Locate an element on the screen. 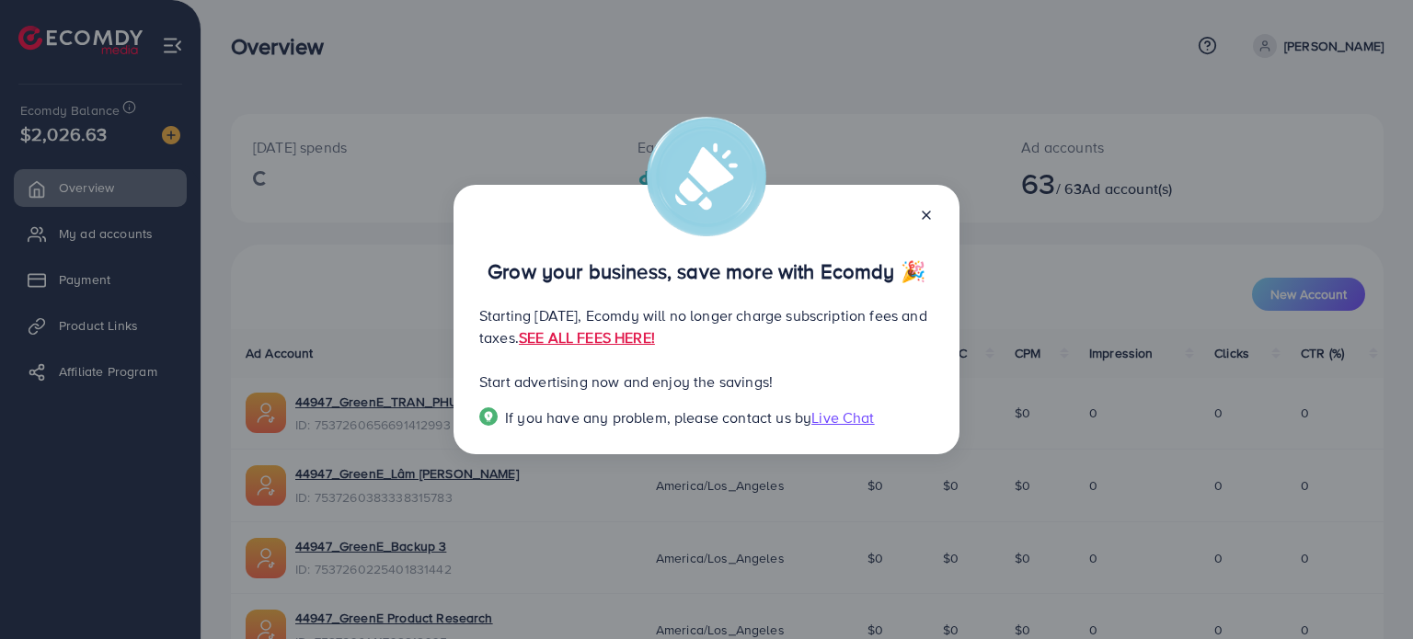  span: If you have any problem, please contact us by is located at coordinates (658, 418).